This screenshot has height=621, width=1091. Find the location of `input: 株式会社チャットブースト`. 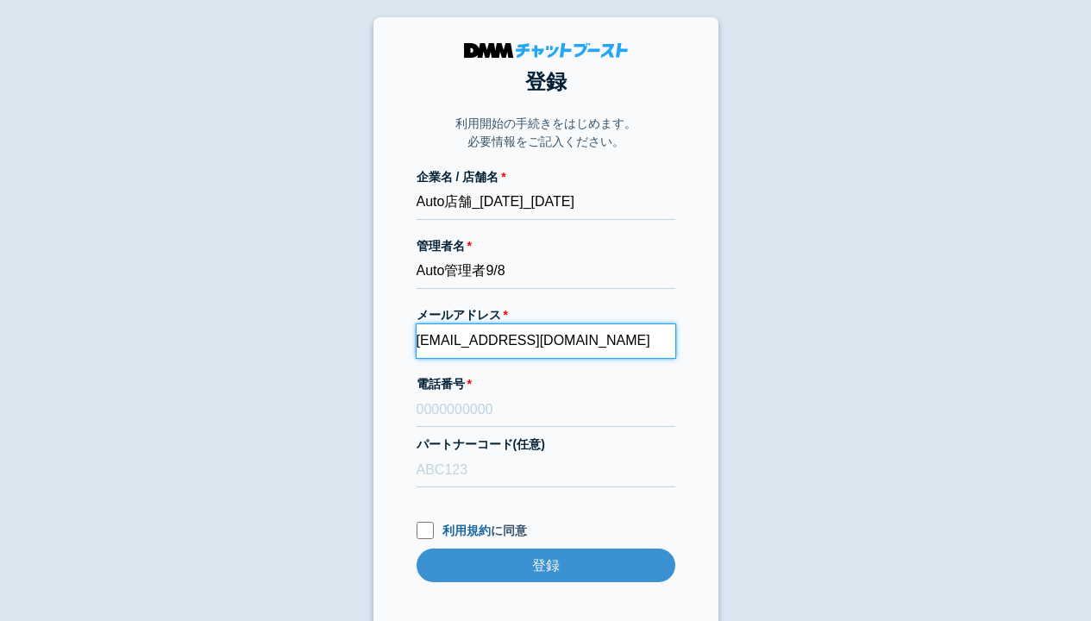

input: 株式会社チャットブースト is located at coordinates (546, 203).